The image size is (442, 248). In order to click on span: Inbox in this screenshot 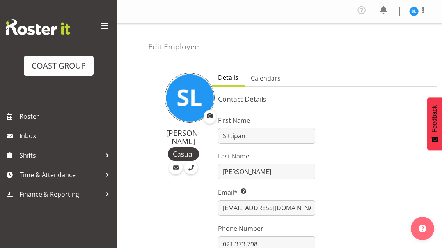, I will do `click(66, 136)`.